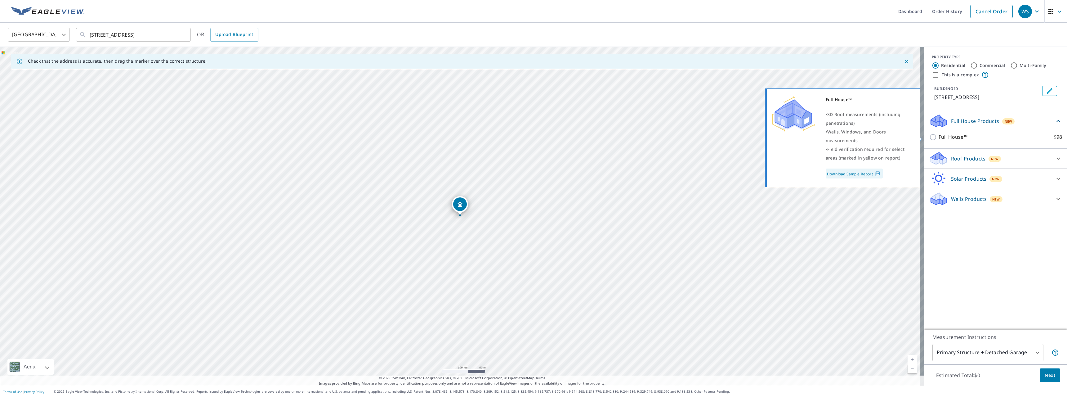 The width and height of the screenshot is (1067, 397). What do you see at coordinates (558, 391) in the screenshot?
I see `p: © 2025 Eagle View Technologies, Inc. and Pictometry International Corp. All Rights Reserved. Repo...` at bounding box center [558, 391].